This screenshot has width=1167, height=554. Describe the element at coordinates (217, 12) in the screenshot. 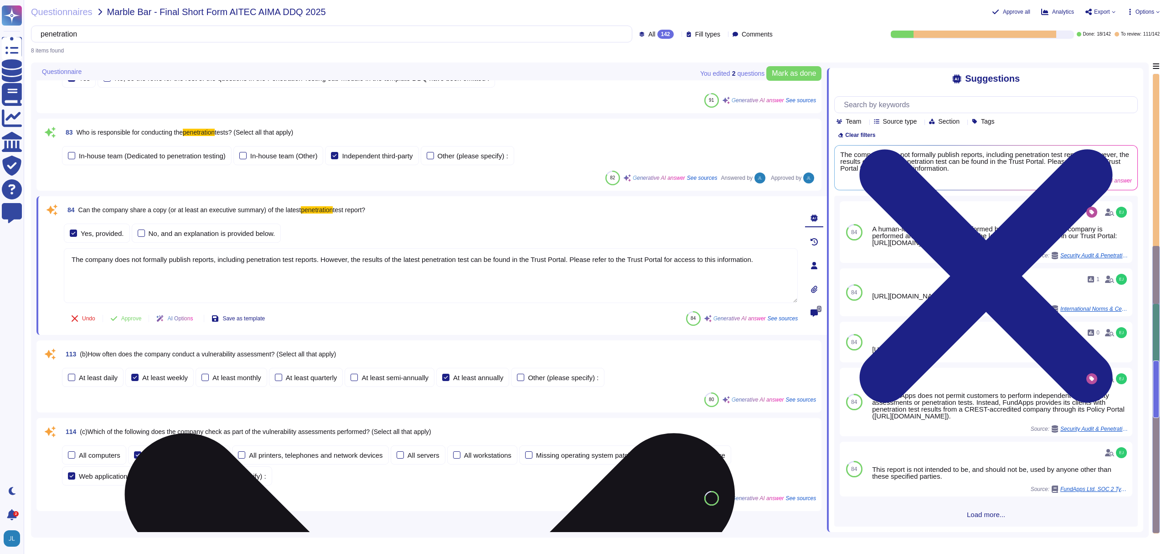

I see `span: Marble Bar - Final Short Form AITEC AIMA DDQ 2025` at that location.